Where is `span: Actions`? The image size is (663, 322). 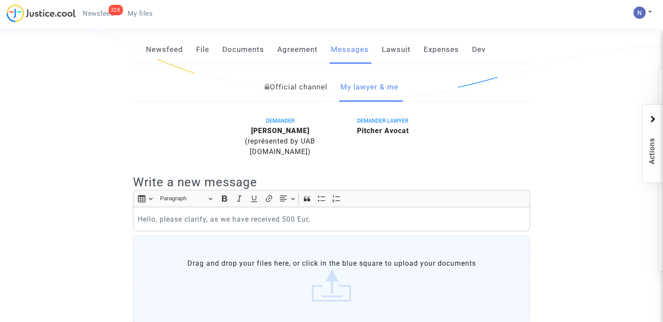
span: Actions is located at coordinates (652, 146).